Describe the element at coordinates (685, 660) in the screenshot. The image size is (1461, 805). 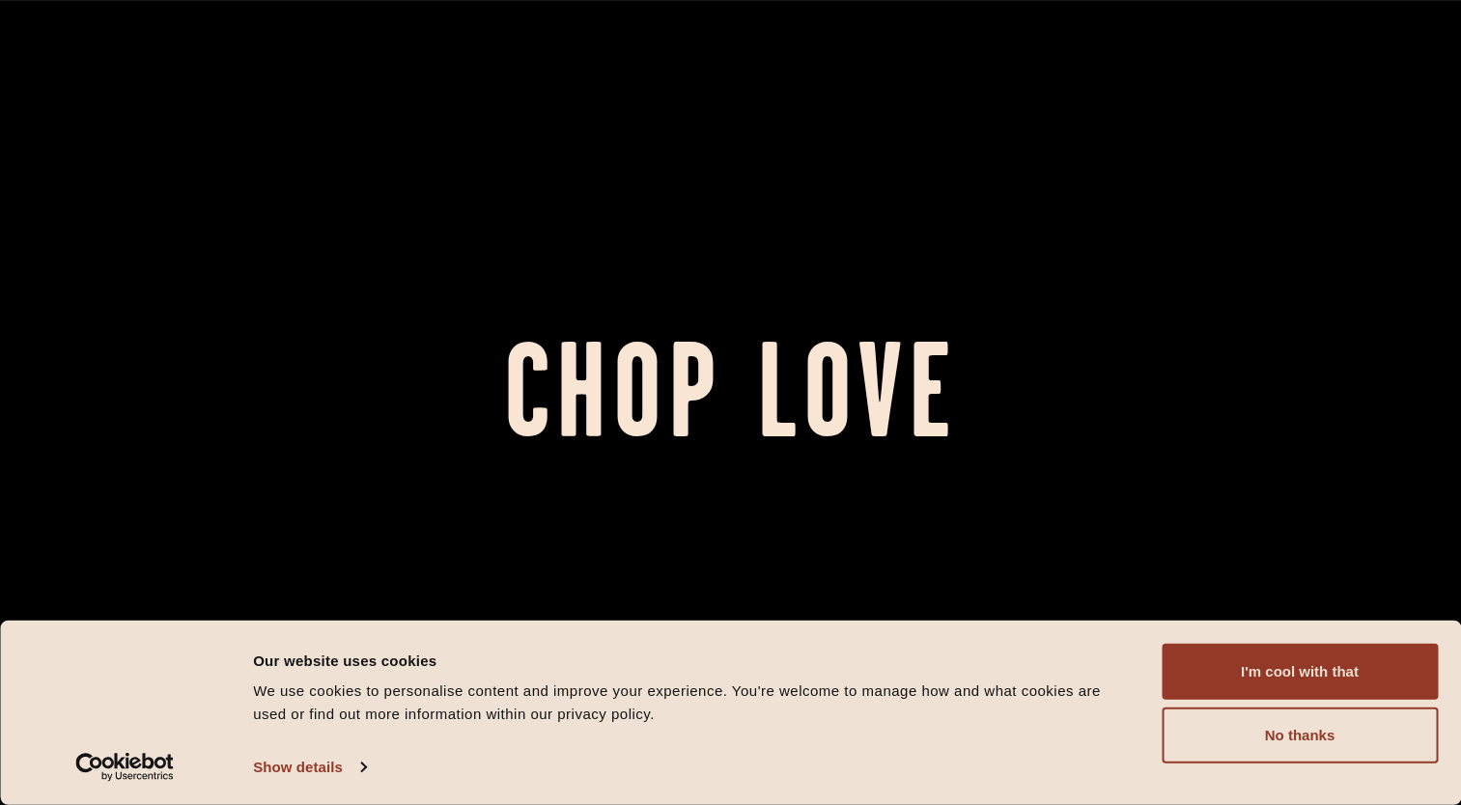
I see `div: Our website uses cookies` at that location.